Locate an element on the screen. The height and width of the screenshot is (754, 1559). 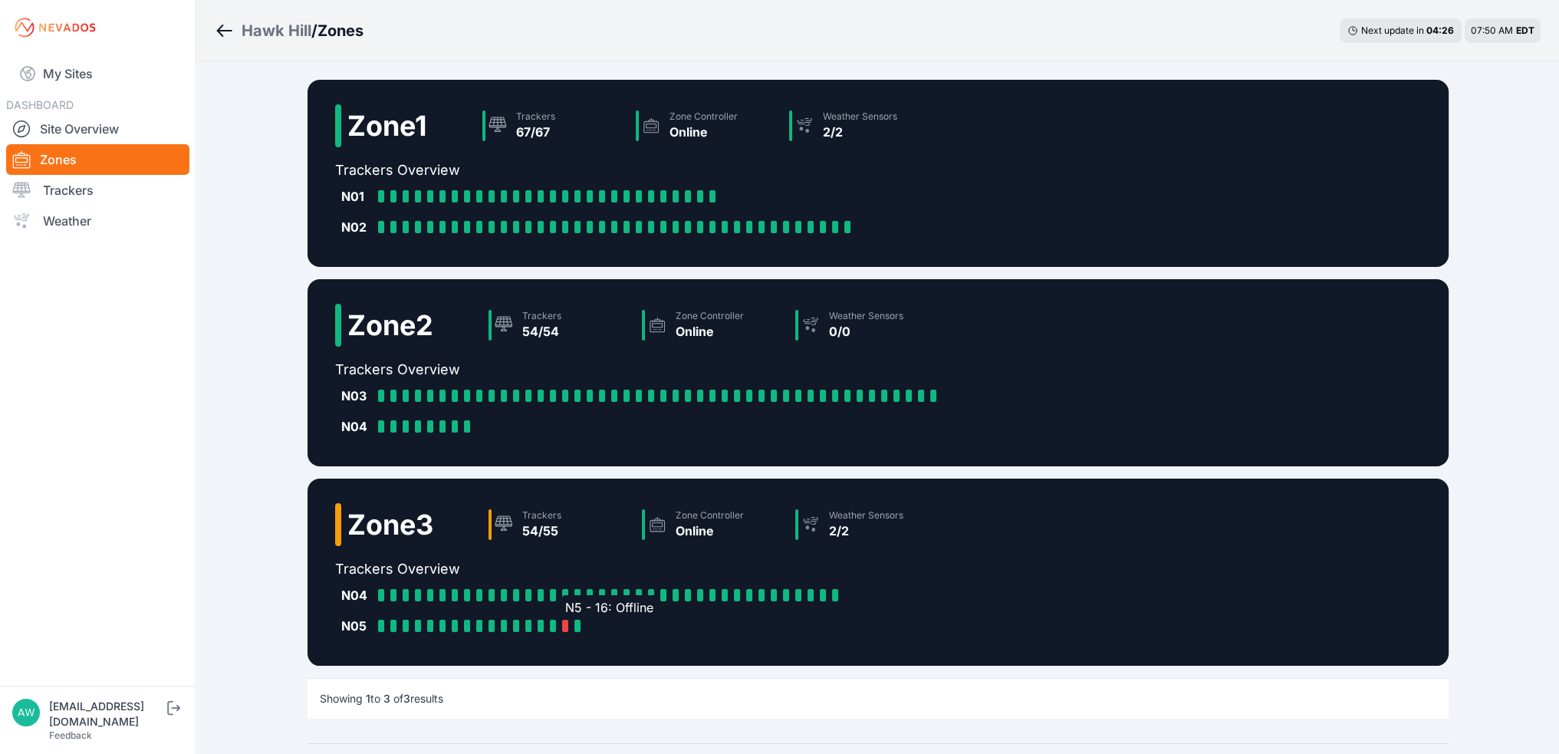
a: Trackers67/67 is located at coordinates (553, 126).